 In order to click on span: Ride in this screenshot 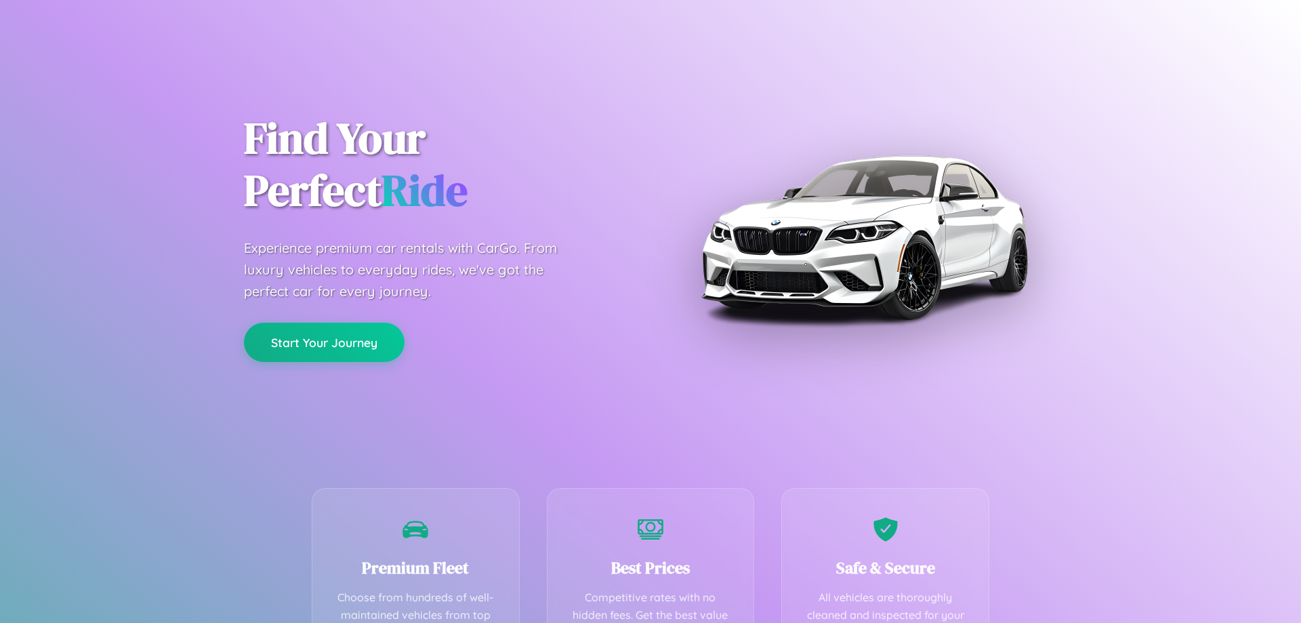, I will do `click(424, 190)`.